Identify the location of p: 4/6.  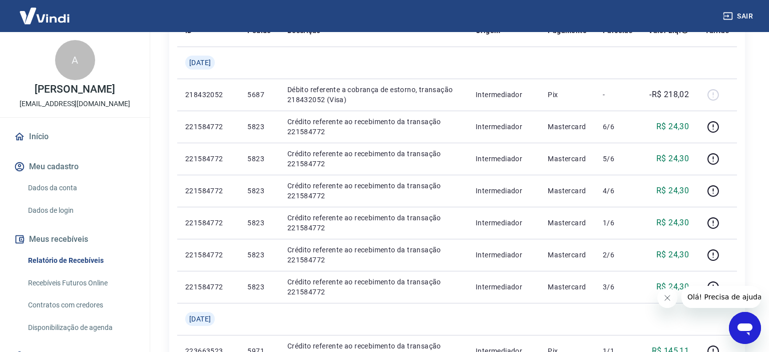
(618, 191).